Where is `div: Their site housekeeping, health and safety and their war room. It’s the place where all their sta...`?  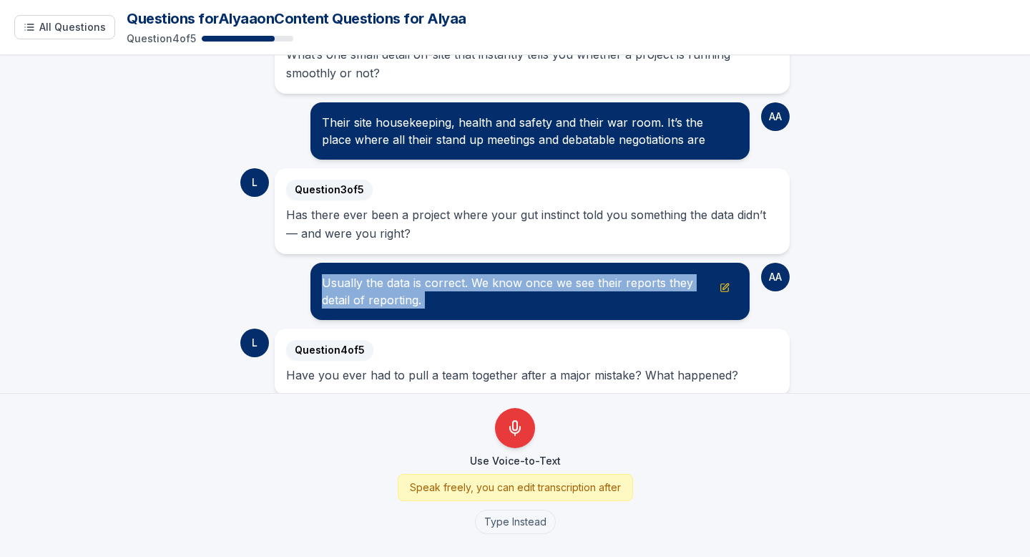 div: Their site housekeeping, health and safety and their war room. It’s the place where all their sta... is located at coordinates (530, 131).